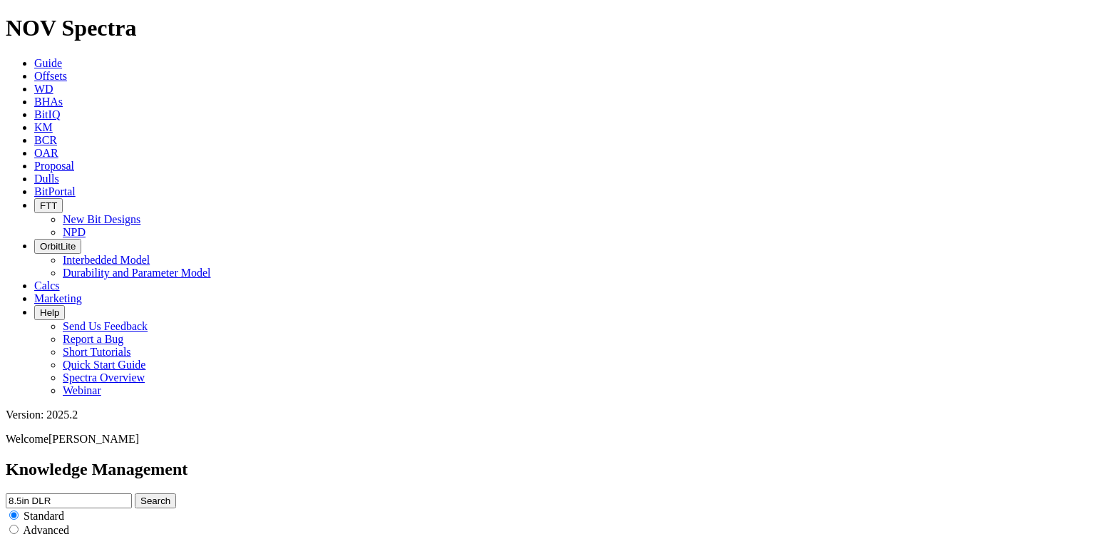 The width and height of the screenshot is (1095, 539). Describe the element at coordinates (103, 377) in the screenshot. I see `a: Spectra Overview` at that location.